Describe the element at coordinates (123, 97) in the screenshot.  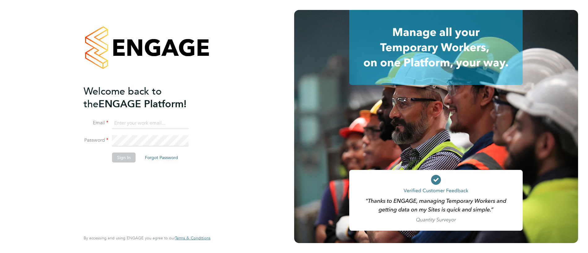
I see `span: Welcome back to the` at that location.